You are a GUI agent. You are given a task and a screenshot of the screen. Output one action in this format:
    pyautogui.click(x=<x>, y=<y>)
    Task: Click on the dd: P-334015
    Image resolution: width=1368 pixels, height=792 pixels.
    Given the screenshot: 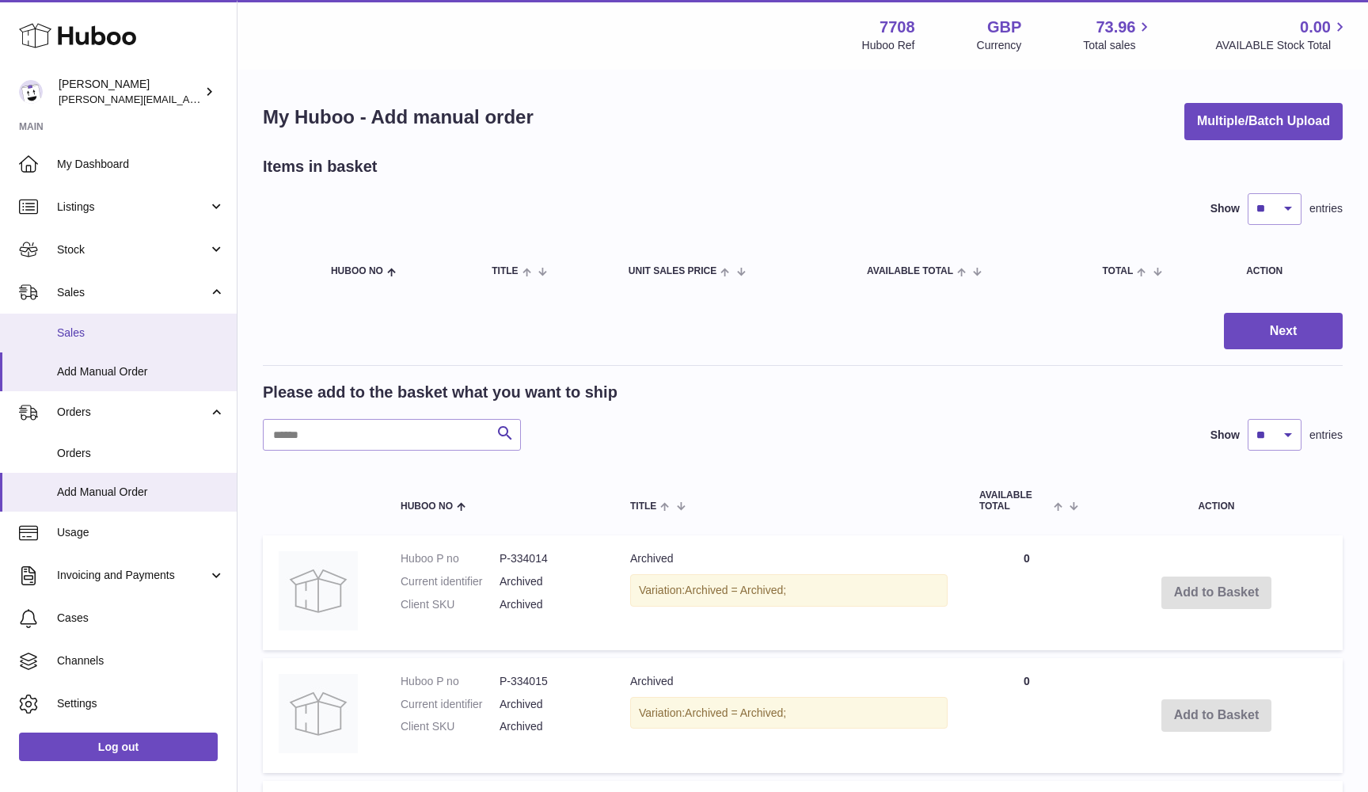 What is the action you would take?
    pyautogui.click(x=549, y=681)
    